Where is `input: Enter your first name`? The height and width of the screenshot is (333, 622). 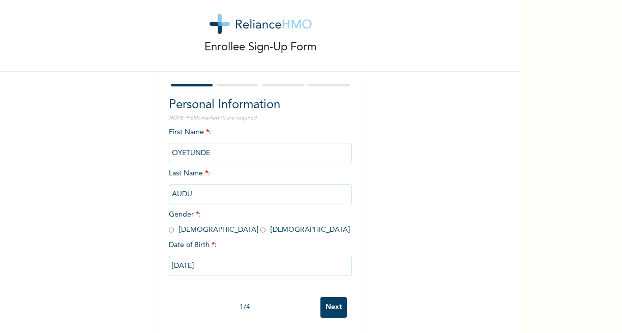 input: Enter your first name is located at coordinates (260, 153).